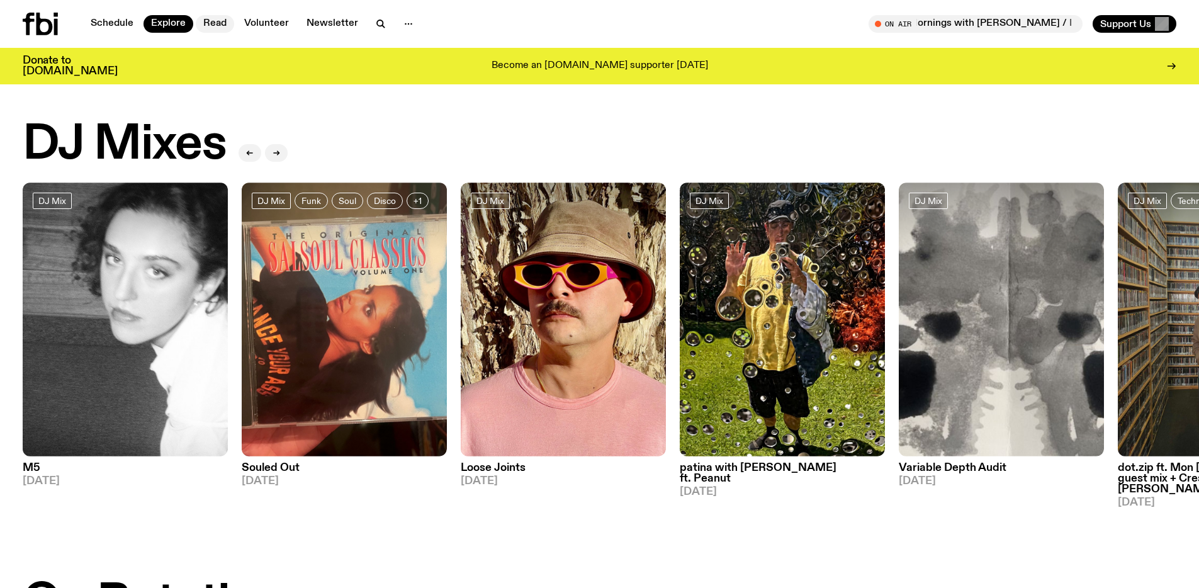 This screenshot has height=588, width=1199. What do you see at coordinates (1001, 319) in the screenshot?
I see `img: A black and white Rorschach` at bounding box center [1001, 319].